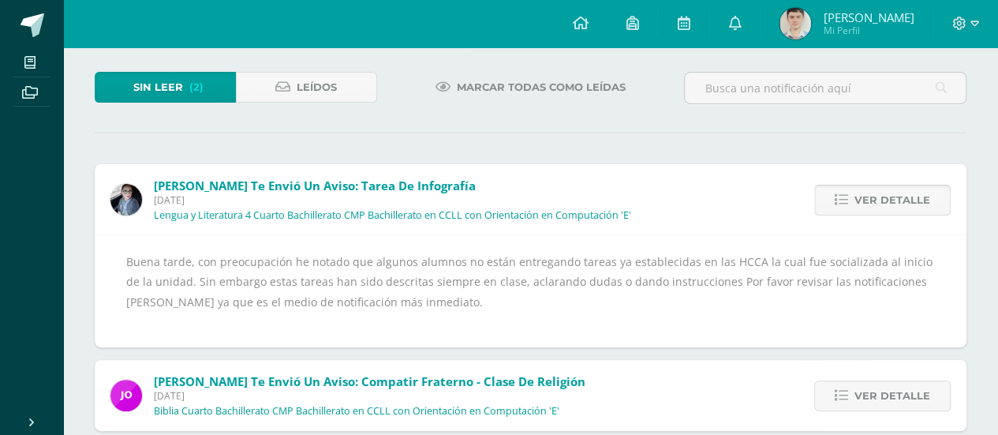 This screenshot has width=998, height=435. I want to click on a: Marcar todas como leídas, so click(530, 87).